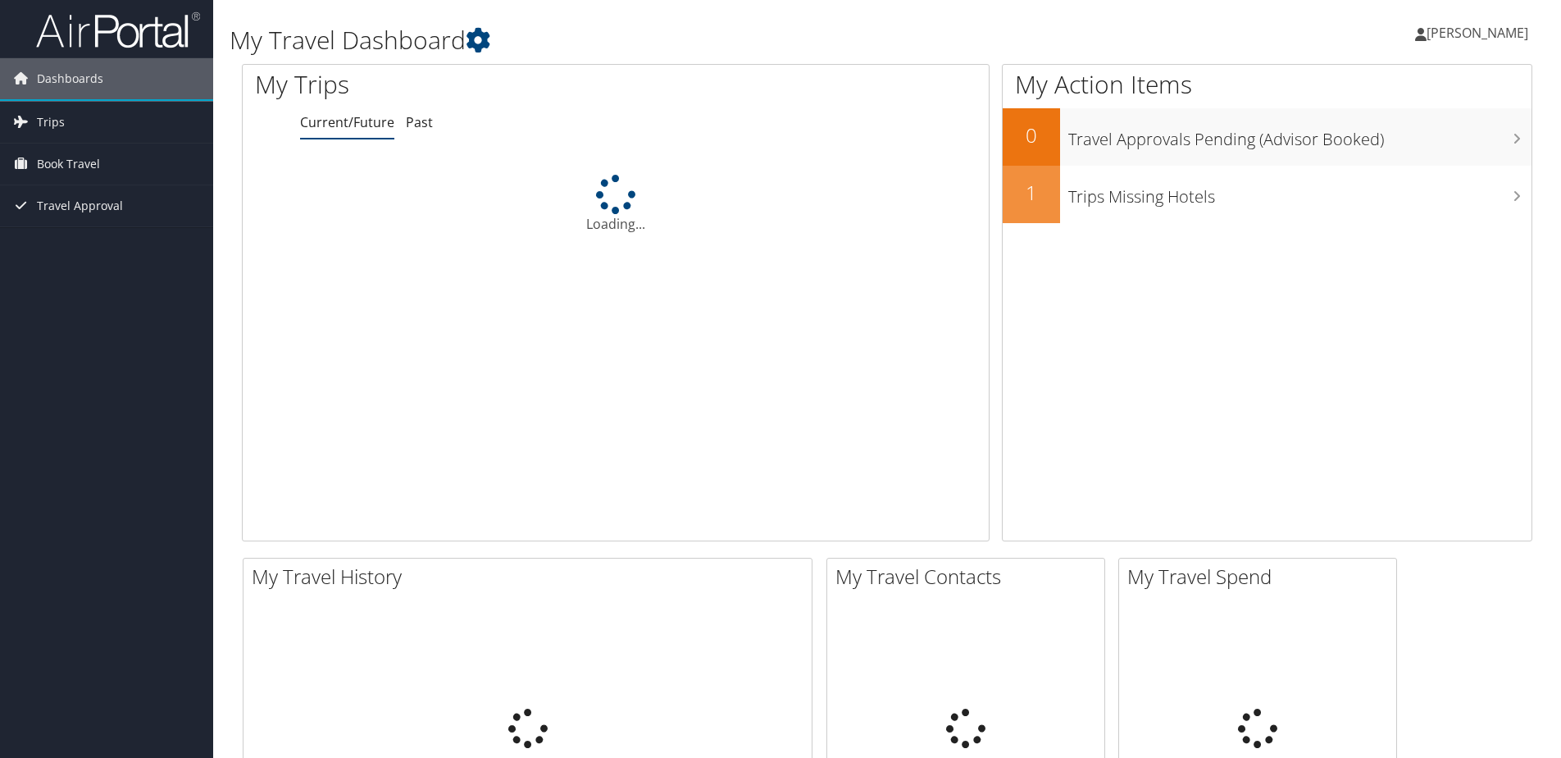 Image resolution: width=1561 pixels, height=758 pixels. What do you see at coordinates (667, 40) in the screenshot?
I see `h1: My Travel Dashboard` at bounding box center [667, 40].